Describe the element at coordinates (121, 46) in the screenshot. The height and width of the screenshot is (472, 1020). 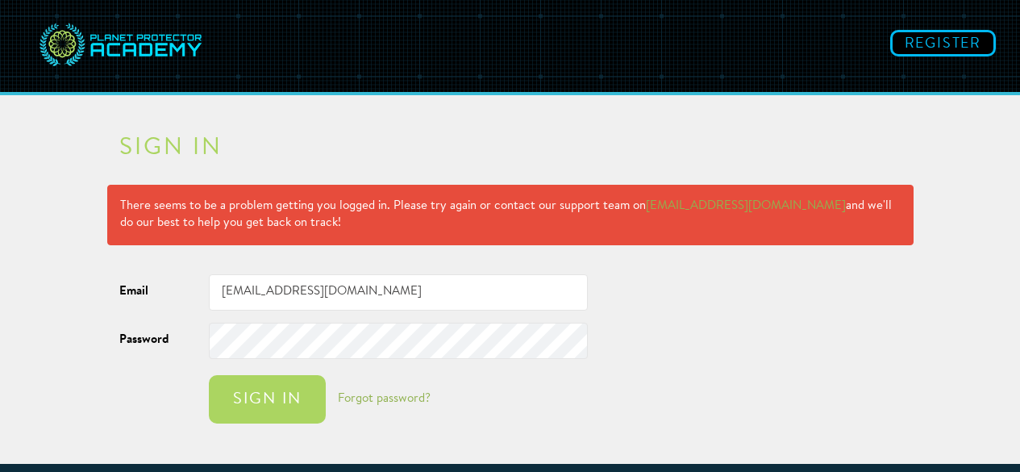
I see `img: svg+xml;base64,PD94bWwgdmVyc2lvbj0iMS4wIiBlbmNvZGluZz0idXRmLTgiPz4NCjwhLS0gR2VuZXJhdG9yOiBBZG9iZS...` at that location.